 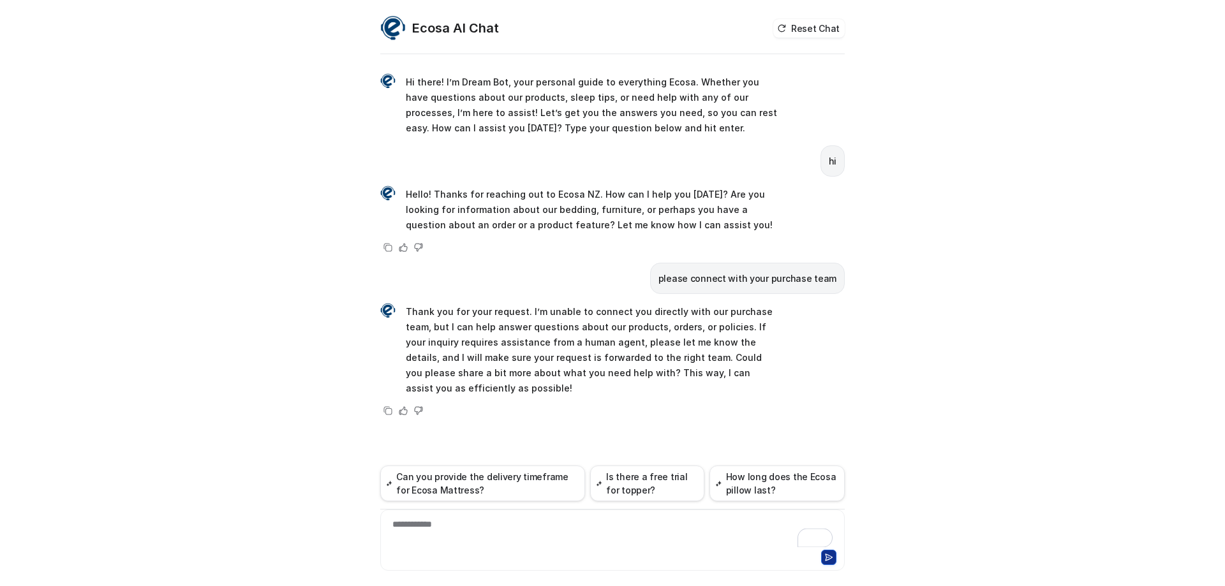 I want to click on button: Reset Chat, so click(x=809, y=28).